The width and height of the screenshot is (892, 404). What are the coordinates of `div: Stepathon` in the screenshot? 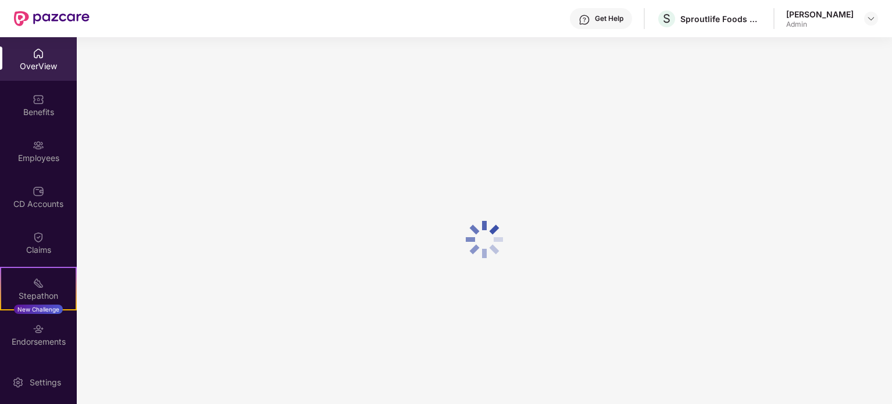 It's located at (38, 296).